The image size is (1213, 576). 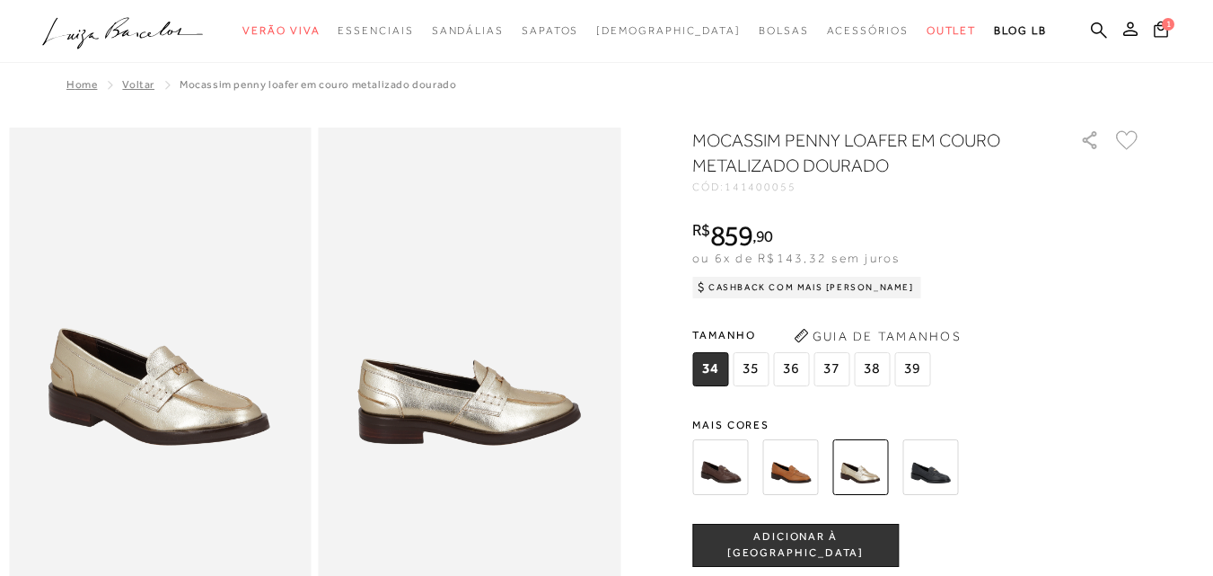 What do you see at coordinates (138, 84) in the screenshot?
I see `span: Voltar` at bounding box center [138, 84].